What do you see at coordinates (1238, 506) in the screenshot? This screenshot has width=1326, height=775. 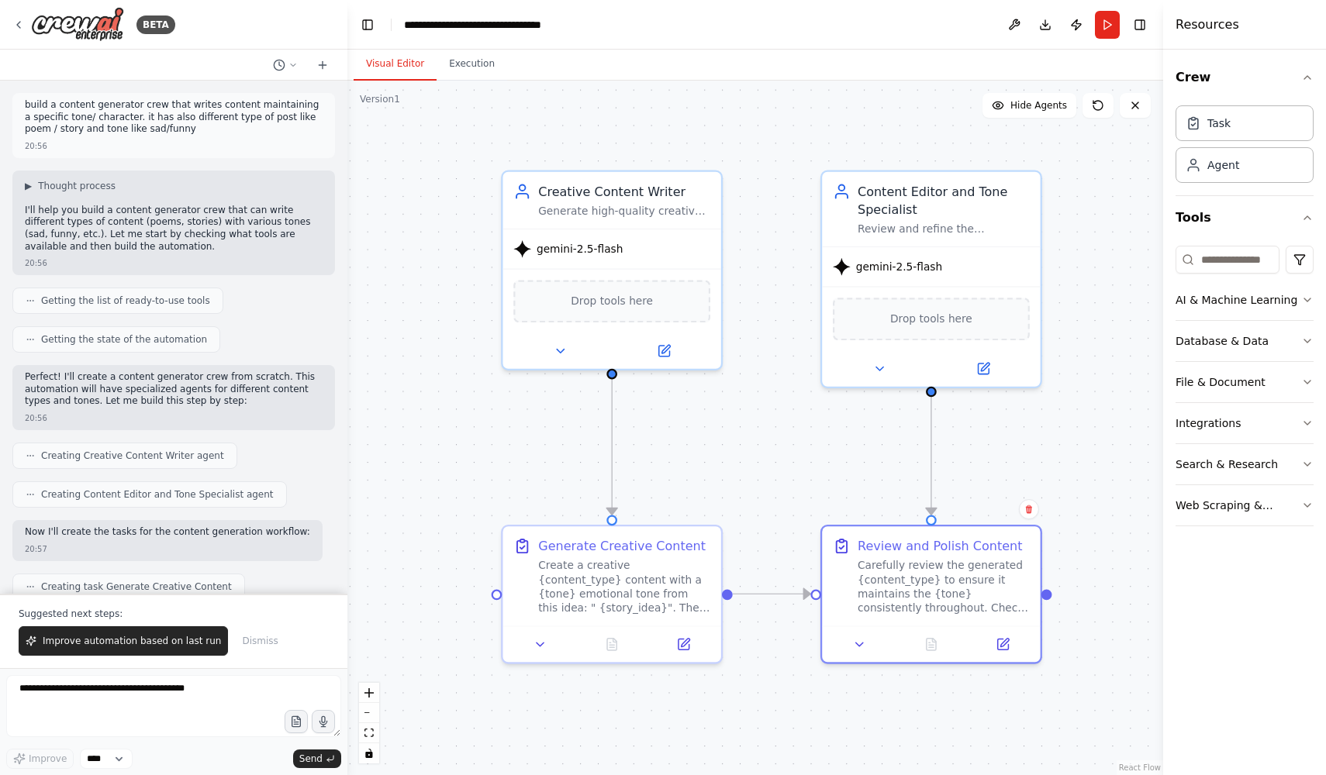 I see `div: Web Scraping & Browsing` at bounding box center [1238, 506].